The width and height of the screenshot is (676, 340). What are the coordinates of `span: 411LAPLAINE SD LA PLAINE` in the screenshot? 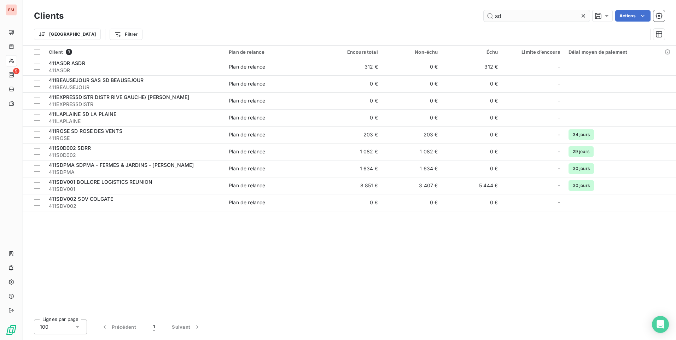 It's located at (83, 114).